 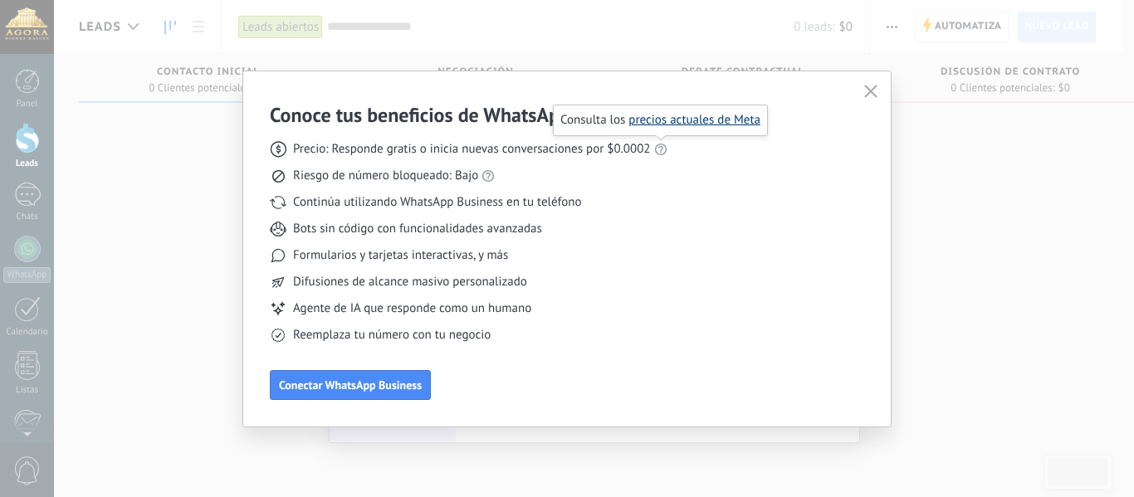 What do you see at coordinates (350, 385) in the screenshot?
I see `span: Conectar WhatsApp Business` at bounding box center [350, 385].